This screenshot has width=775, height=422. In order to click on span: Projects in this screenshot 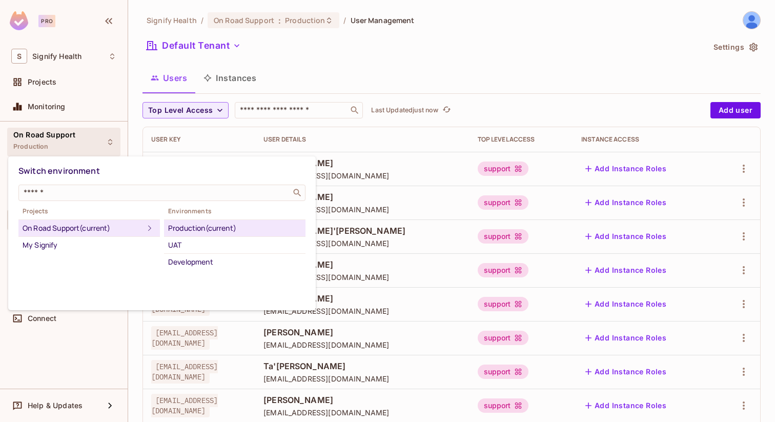, I will do `click(89, 211)`.